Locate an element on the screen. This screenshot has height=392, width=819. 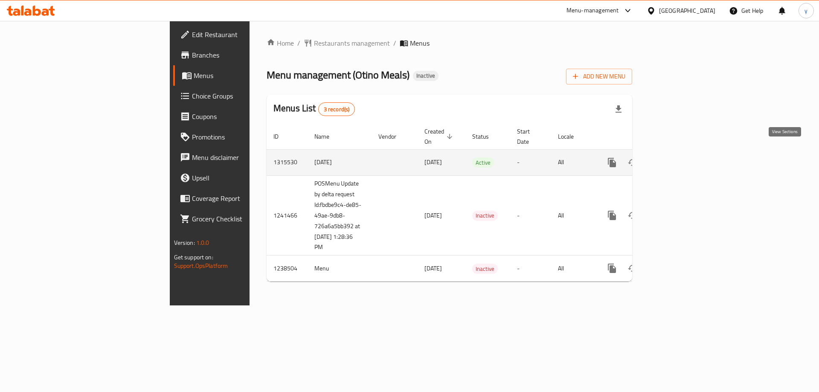
a: Upsell is located at coordinates (240, 178).